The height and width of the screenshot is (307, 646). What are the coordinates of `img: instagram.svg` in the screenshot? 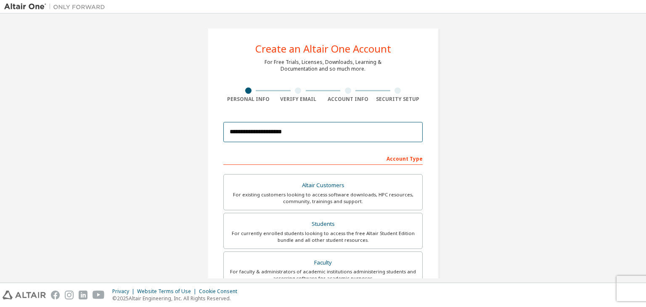 It's located at (69, 295).